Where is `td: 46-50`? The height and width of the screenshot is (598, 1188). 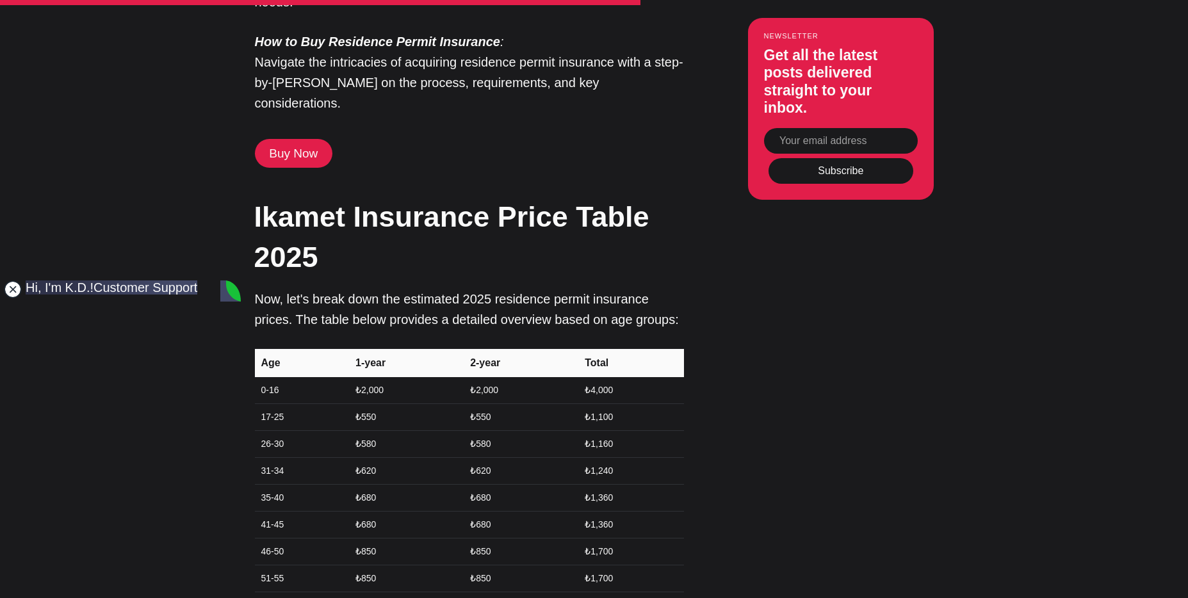
td: 46-50 is located at coordinates (302, 552).